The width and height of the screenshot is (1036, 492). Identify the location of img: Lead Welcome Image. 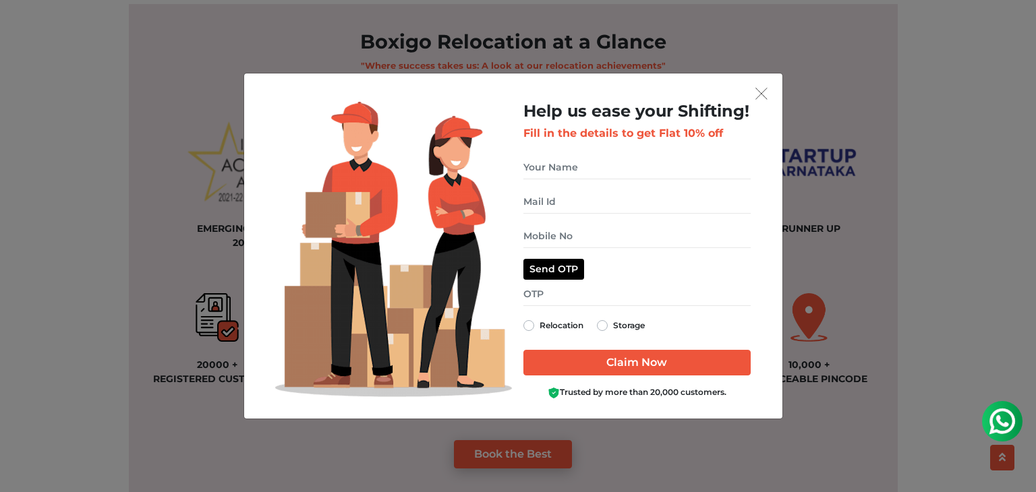
(394, 250).